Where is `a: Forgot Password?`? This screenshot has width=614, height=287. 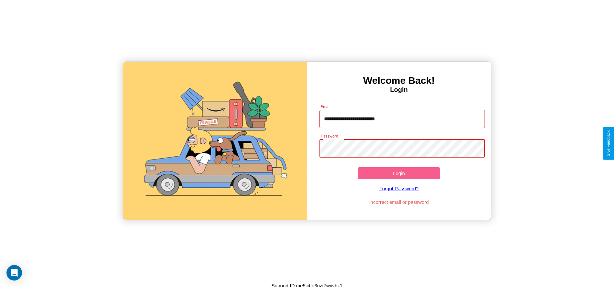
a: Forgot Password? is located at coordinates (399, 188).